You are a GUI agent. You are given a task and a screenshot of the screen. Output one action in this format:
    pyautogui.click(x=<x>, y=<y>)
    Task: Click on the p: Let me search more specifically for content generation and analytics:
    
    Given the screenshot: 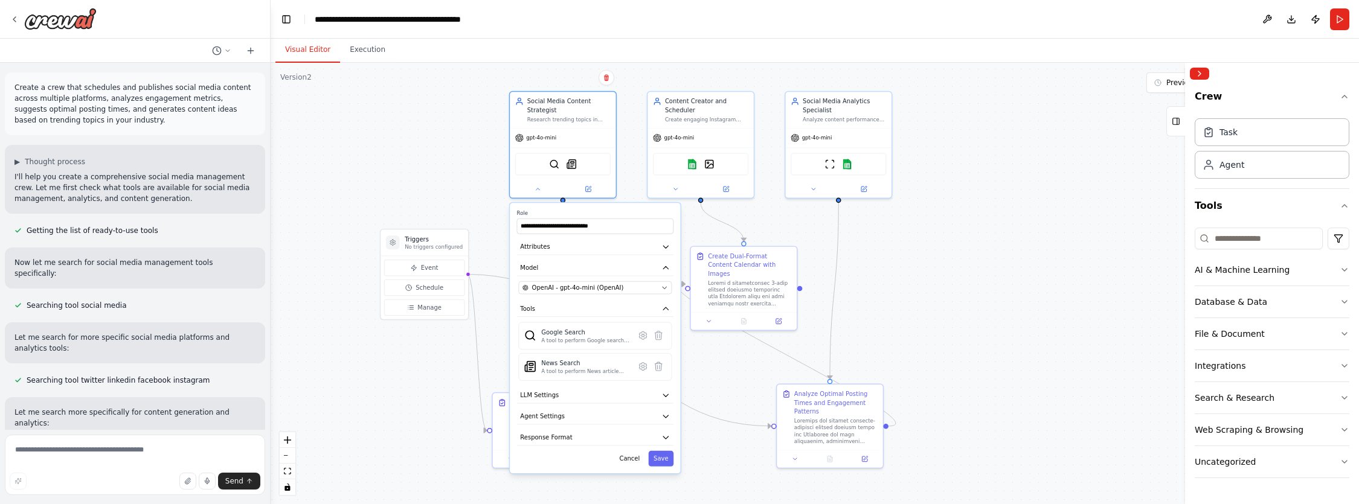 What is the action you would take?
    pyautogui.click(x=135, y=418)
    